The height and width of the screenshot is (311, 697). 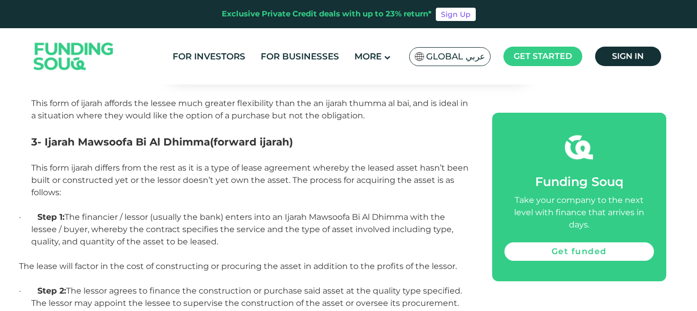 What do you see at coordinates (251, 142) in the screenshot?
I see `span: (forward ijarah)` at bounding box center [251, 142].